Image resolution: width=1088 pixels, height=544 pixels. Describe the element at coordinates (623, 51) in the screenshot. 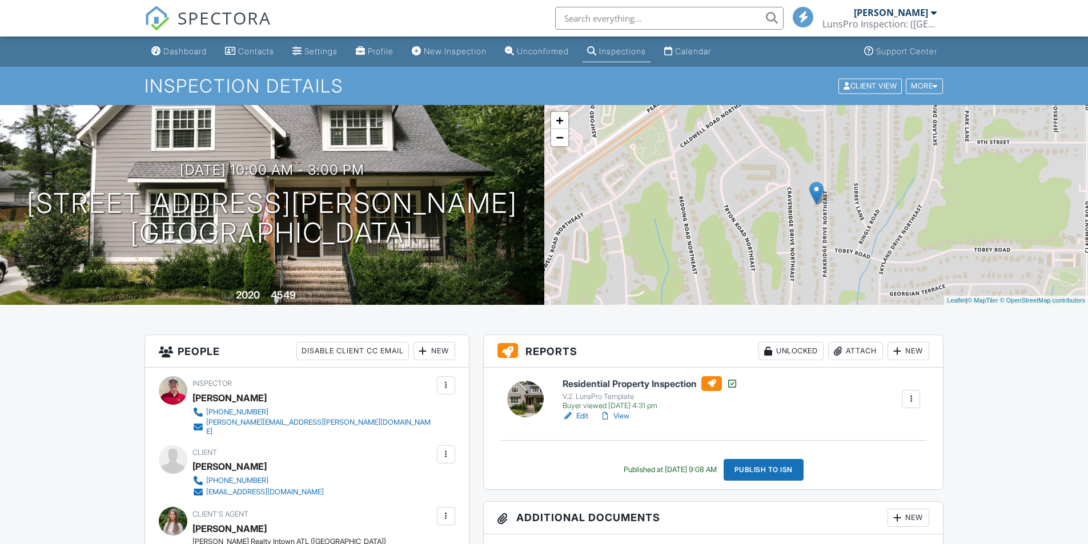

I see `div: Inspections` at that location.